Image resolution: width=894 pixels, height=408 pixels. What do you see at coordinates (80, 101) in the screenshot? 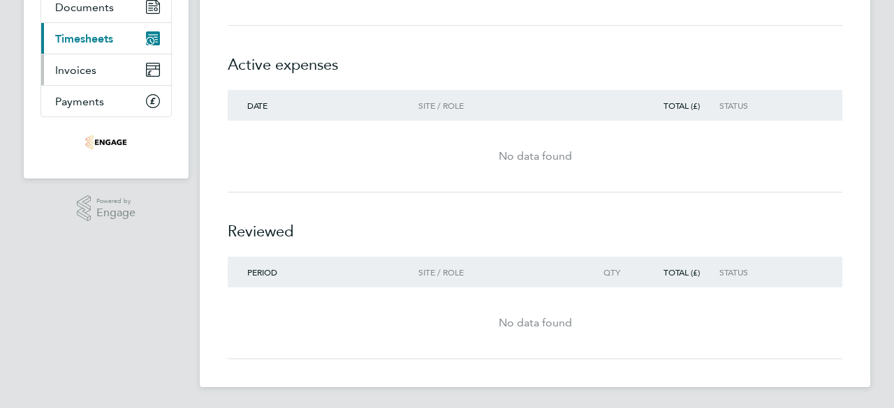
I see `span: Payments` at bounding box center [80, 101].